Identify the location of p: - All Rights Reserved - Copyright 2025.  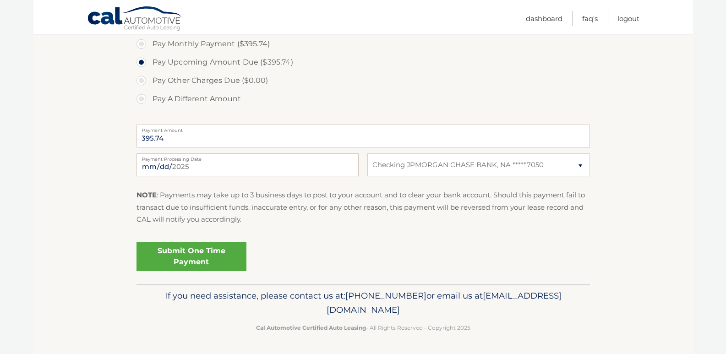
(363, 328).